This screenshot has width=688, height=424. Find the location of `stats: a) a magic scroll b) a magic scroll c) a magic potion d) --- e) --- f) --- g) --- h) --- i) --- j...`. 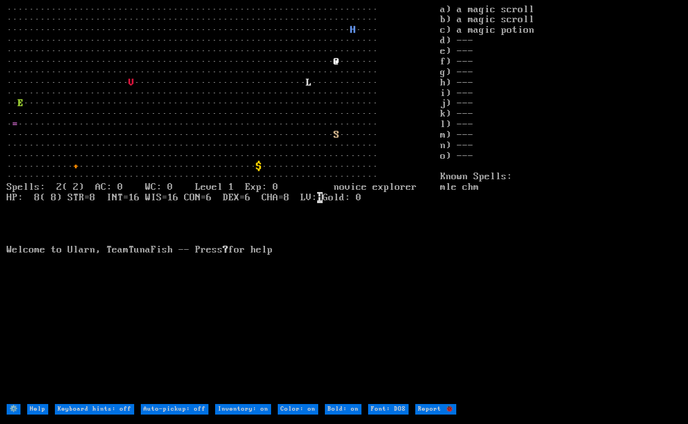

stats: a) a magic scroll b) a magic scroll c) a magic potion d) --- e) --- f) --- g) --- h) --- i) --- j... is located at coordinates (560, 203).